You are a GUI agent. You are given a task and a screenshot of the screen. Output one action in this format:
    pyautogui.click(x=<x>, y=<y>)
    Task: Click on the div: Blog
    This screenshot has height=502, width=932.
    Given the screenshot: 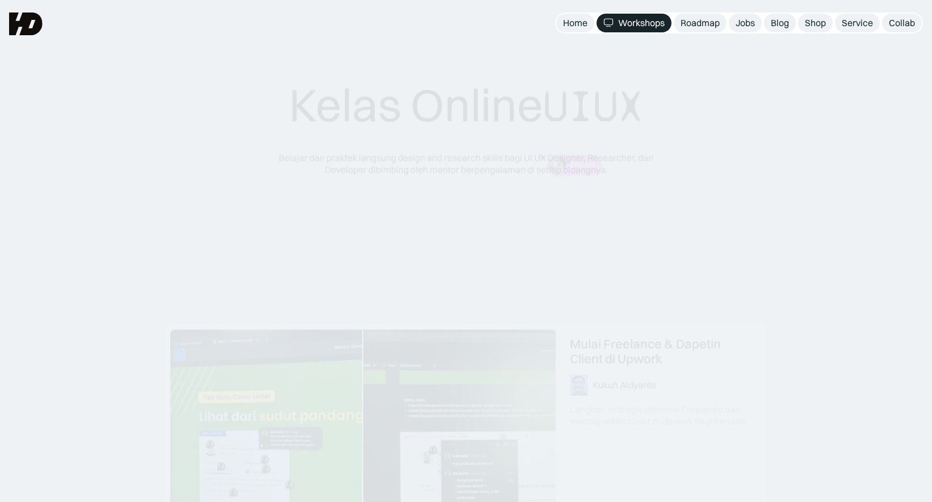 What is the action you would take?
    pyautogui.click(x=780, y=23)
    